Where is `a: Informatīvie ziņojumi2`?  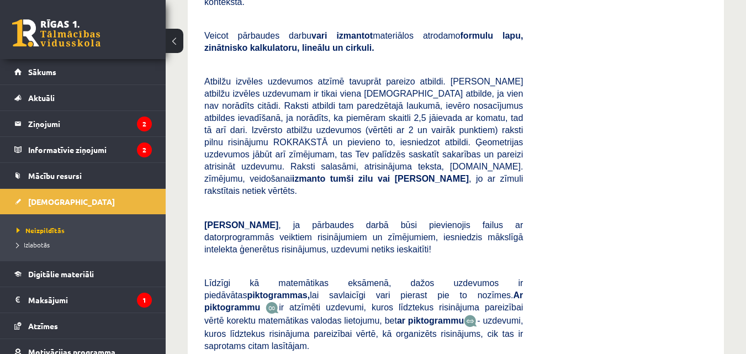
a: Informatīvie ziņojumi2 is located at coordinates (83, 150).